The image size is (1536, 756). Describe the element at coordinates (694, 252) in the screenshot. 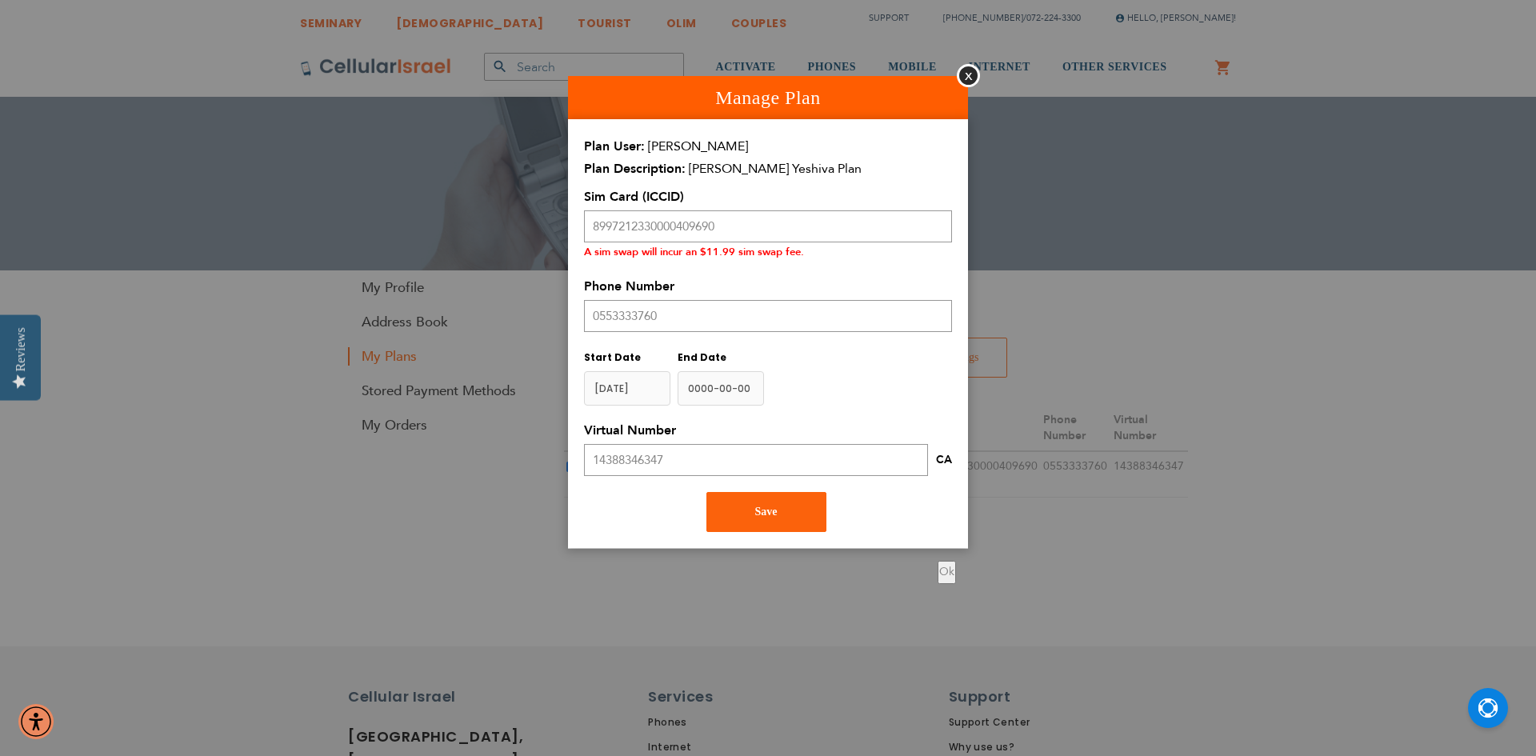

I see `small: A sim swap will incur an $11.99 sim swap fee.` at that location.